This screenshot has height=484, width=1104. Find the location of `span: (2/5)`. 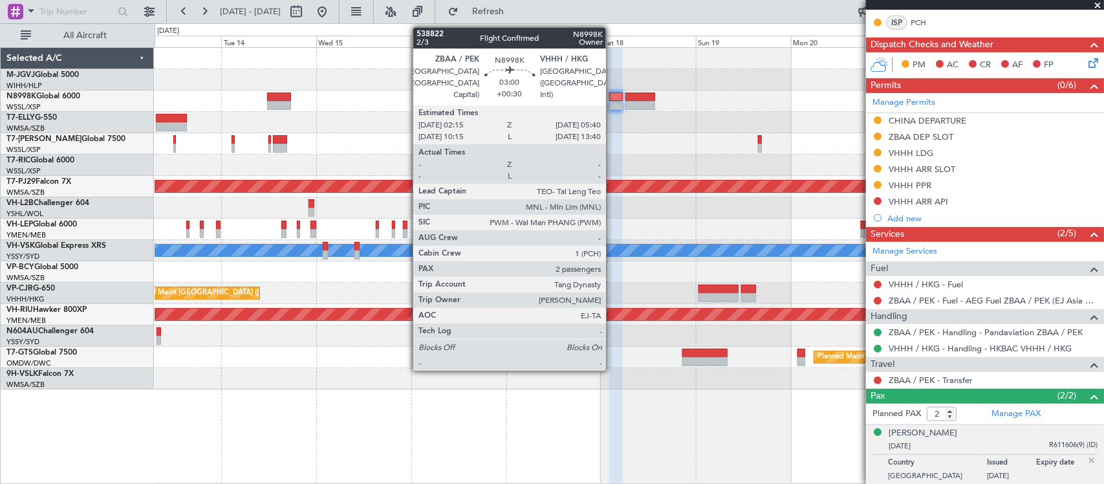

span: (2/5) is located at coordinates (1066, 233).